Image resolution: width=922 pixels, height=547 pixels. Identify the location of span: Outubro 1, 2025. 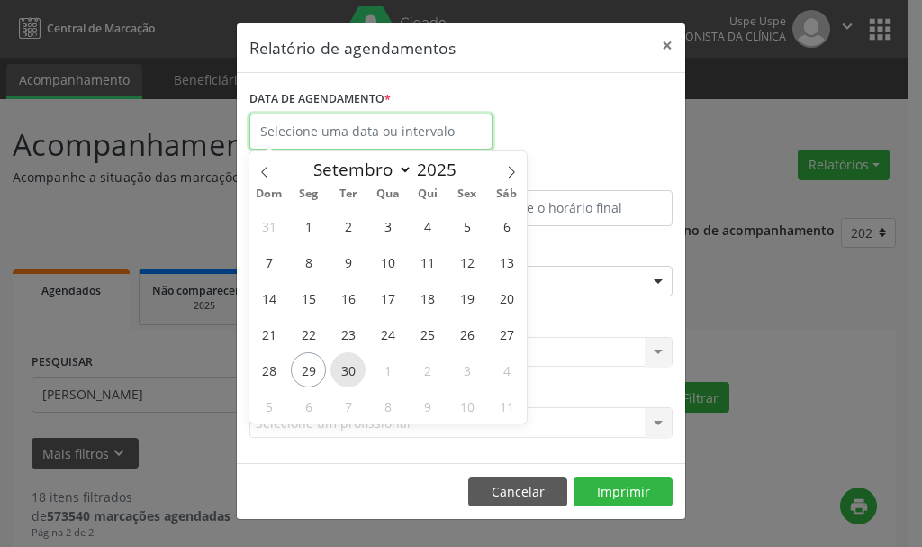
(387, 369).